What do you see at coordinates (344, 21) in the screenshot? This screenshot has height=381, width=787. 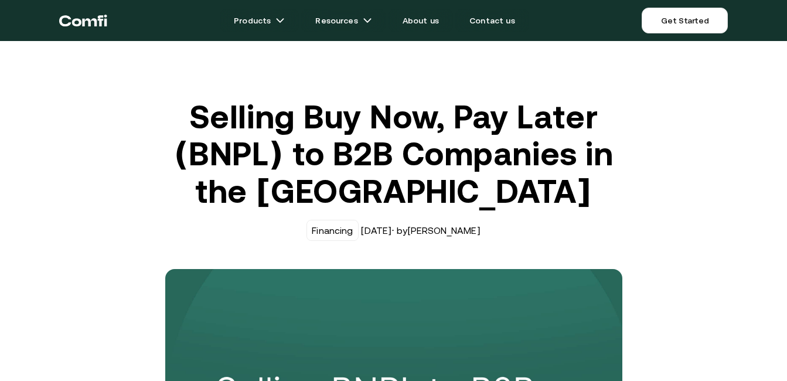 I see `a: Resourcesarrow icons` at bounding box center [344, 21].